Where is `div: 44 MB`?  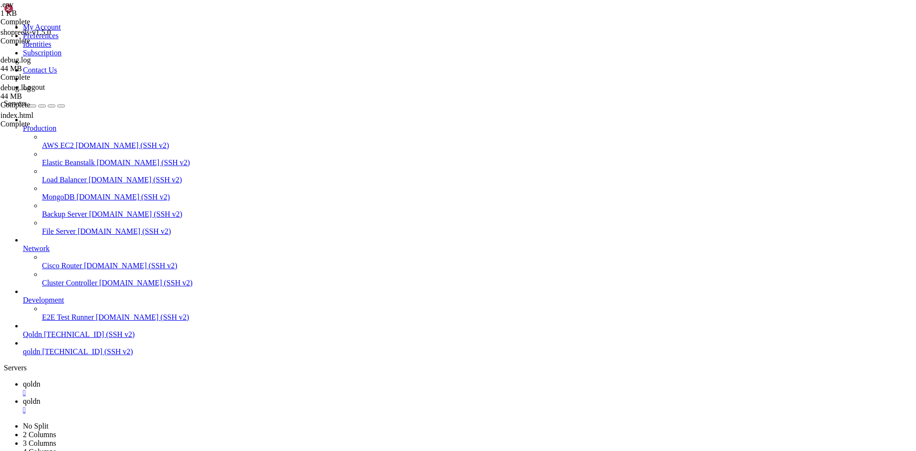
div: 44 MB is located at coordinates (48, 96).